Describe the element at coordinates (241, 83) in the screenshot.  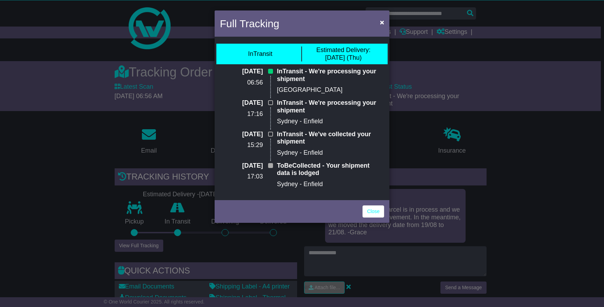
I see `p: 06:56` at that location.